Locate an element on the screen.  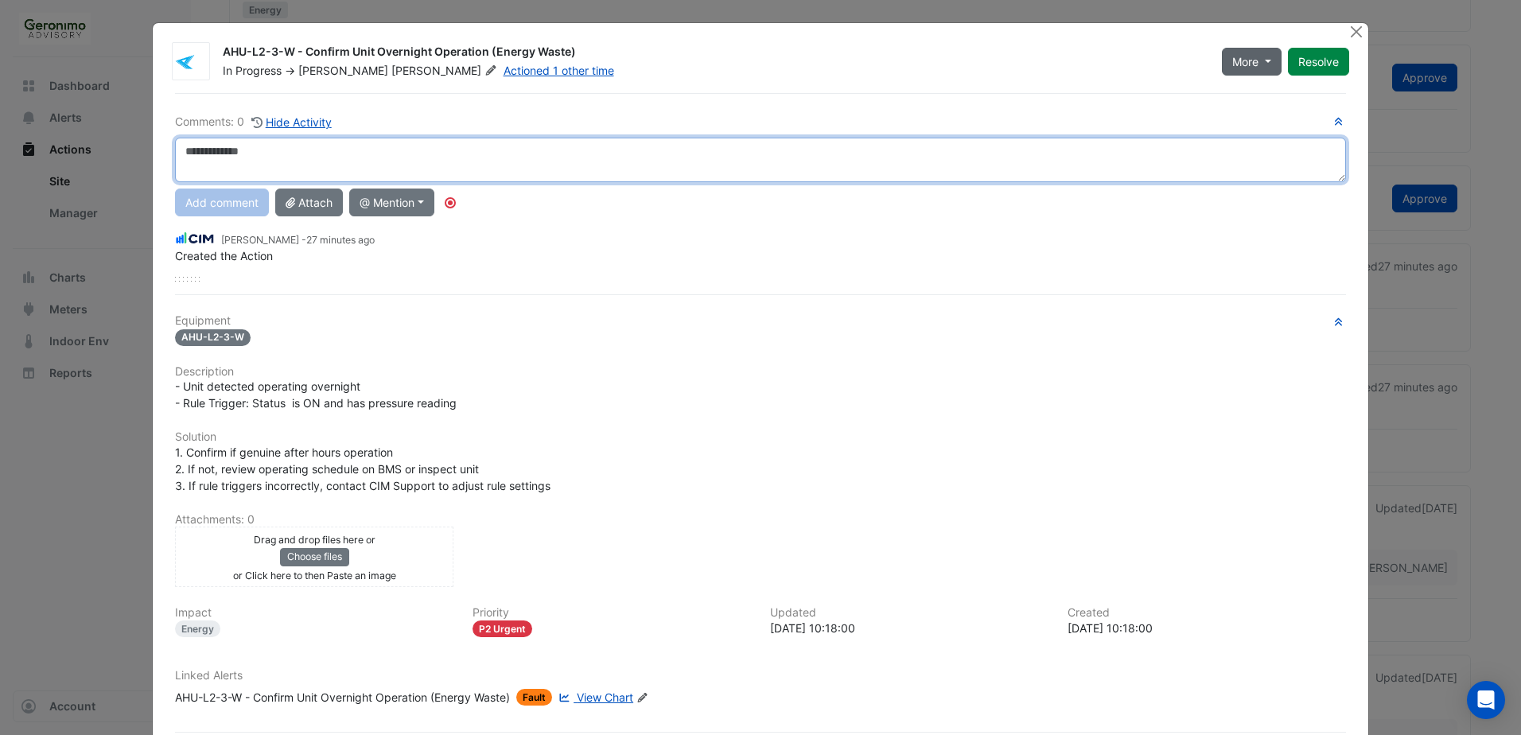
span: Fault is located at coordinates (534, 697).